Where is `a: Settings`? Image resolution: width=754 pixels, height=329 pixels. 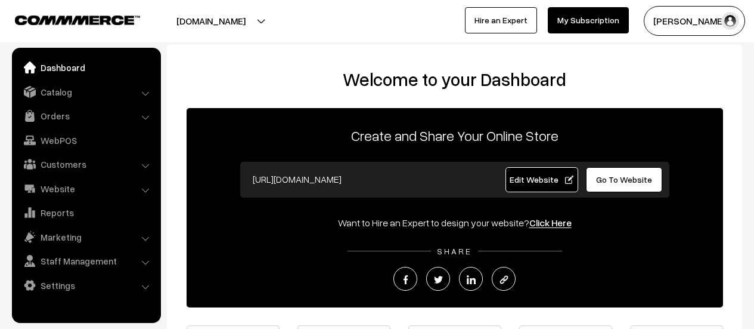
a: Settings is located at coordinates (86, 285).